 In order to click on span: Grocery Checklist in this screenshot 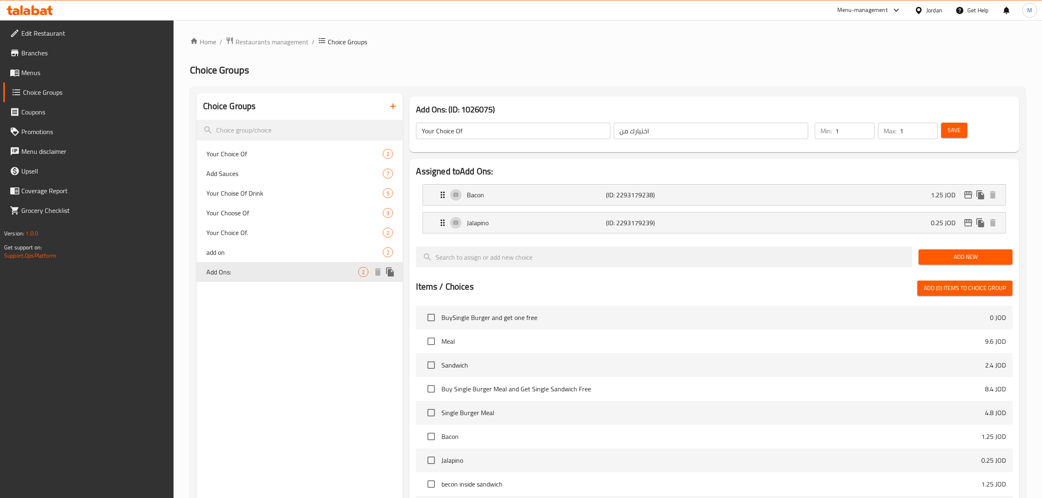, I will do `click(94, 210)`.